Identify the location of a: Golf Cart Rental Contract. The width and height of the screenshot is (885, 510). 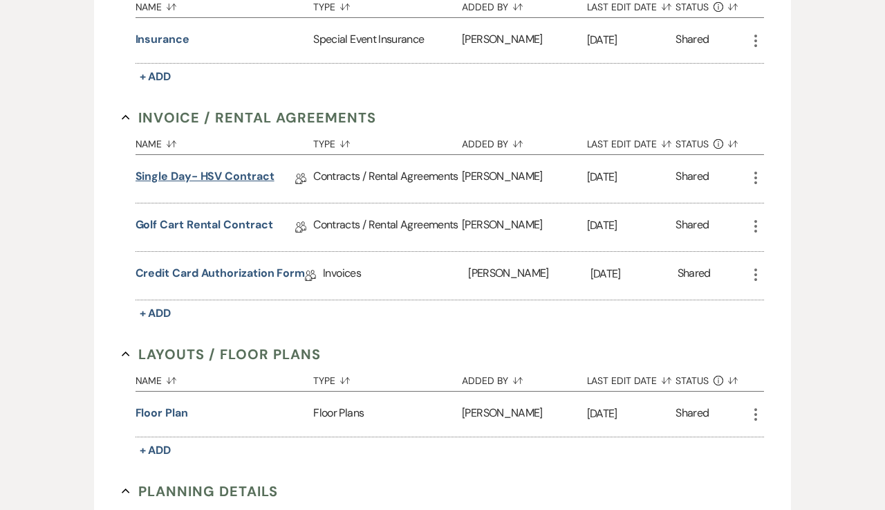
(204, 227).